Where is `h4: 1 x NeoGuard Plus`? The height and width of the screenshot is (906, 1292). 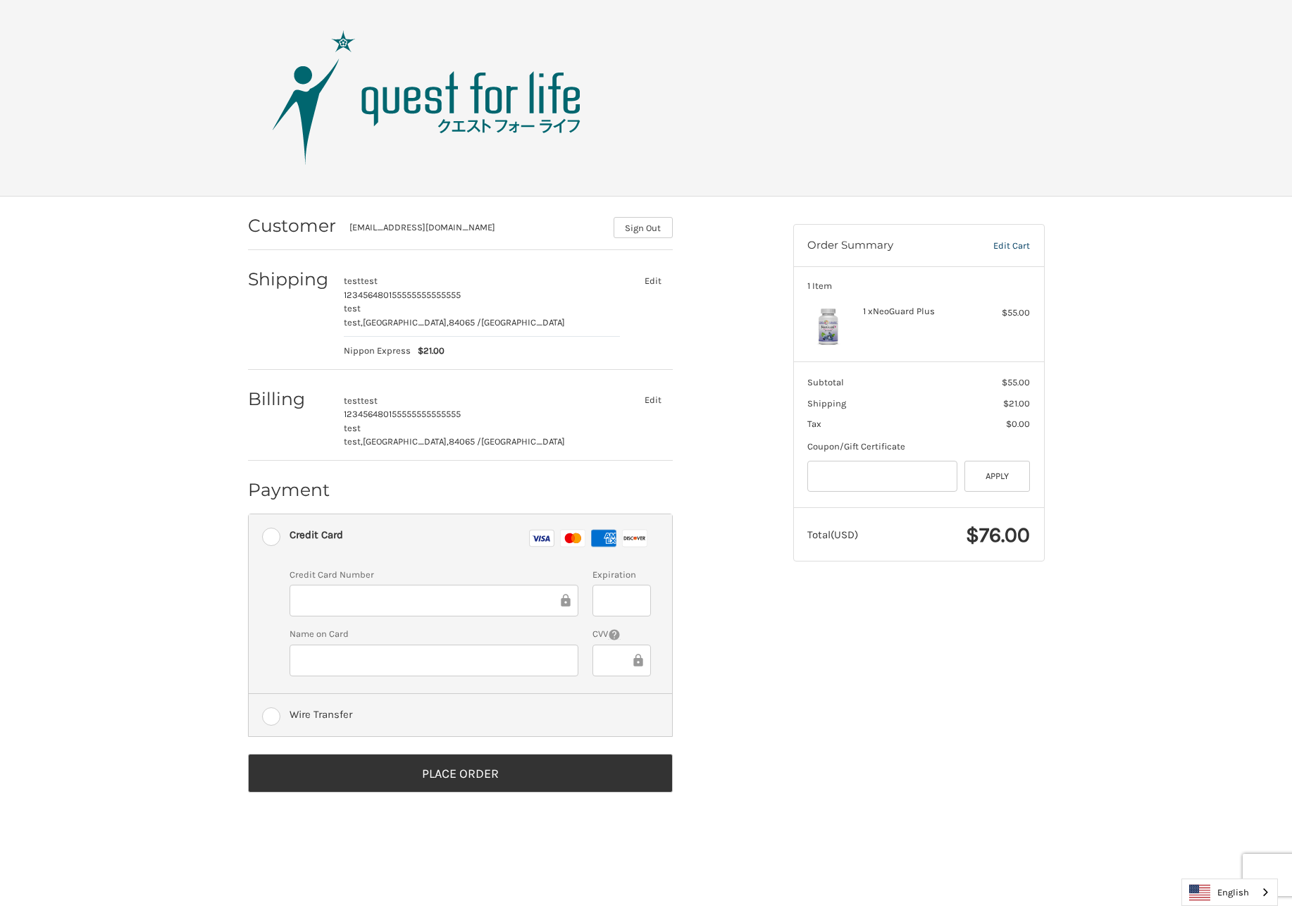
h4: 1 x NeoGuard Plus is located at coordinates (917, 311).